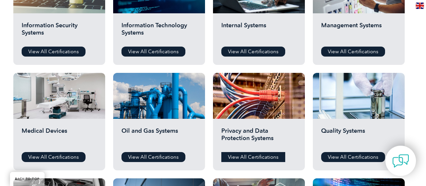  I want to click on a: BACK TO TOP, so click(27, 179).